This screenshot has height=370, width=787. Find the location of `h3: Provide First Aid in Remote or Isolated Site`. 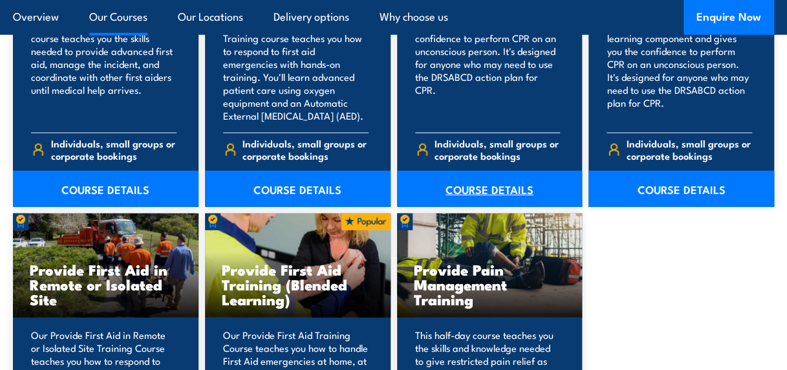

h3: Provide First Aid in Remote or Isolated Site is located at coordinates (105, 284).